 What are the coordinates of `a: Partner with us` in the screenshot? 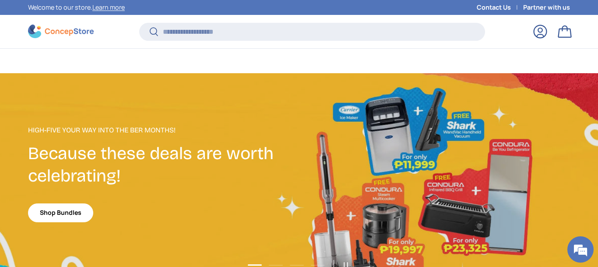 It's located at (546, 7).